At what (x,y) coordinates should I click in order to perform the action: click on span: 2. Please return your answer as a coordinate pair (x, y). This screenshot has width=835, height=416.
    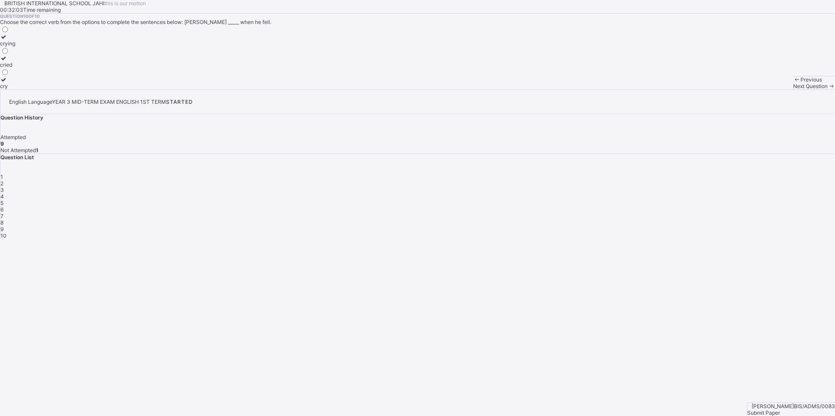
    Looking at the image, I should click on (2, 183).